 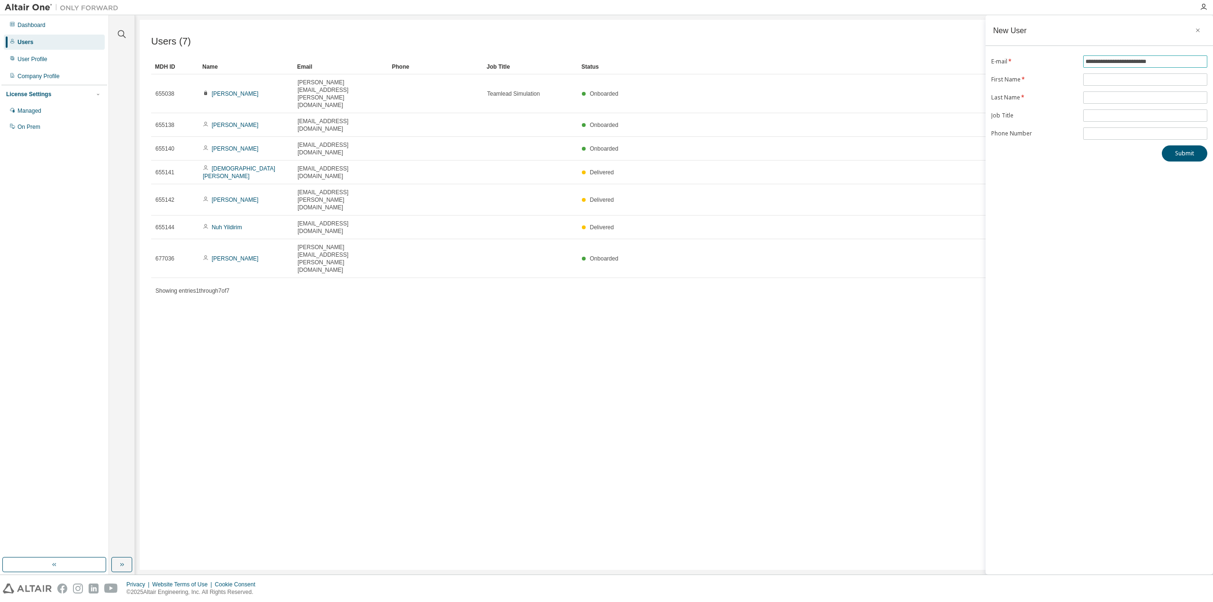 I want to click on span: Teamlead Simulation, so click(x=513, y=94).